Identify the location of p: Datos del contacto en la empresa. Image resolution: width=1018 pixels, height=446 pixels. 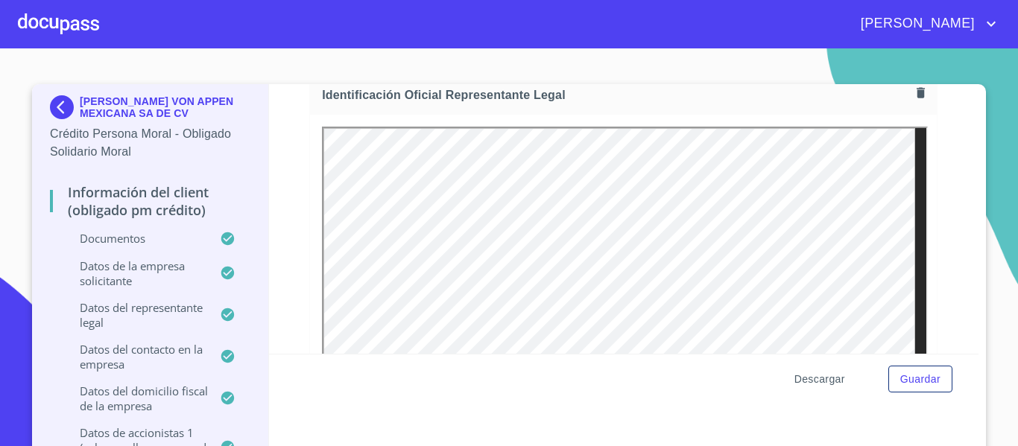
(135, 357).